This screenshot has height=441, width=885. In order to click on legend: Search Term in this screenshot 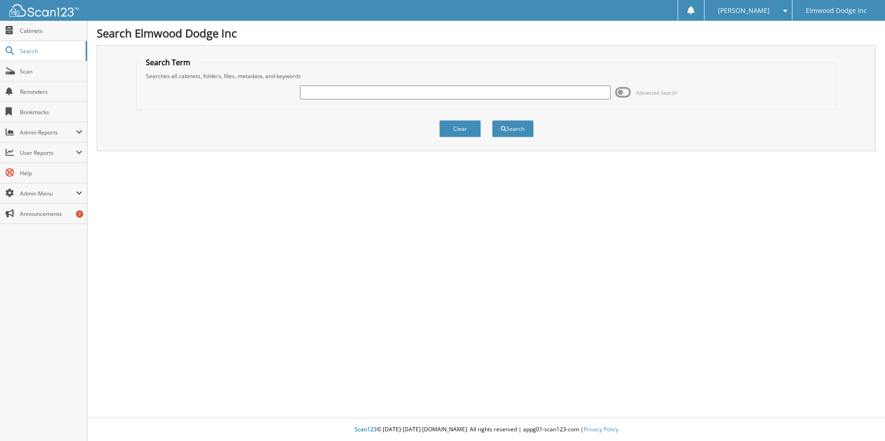, I will do `click(168, 62)`.